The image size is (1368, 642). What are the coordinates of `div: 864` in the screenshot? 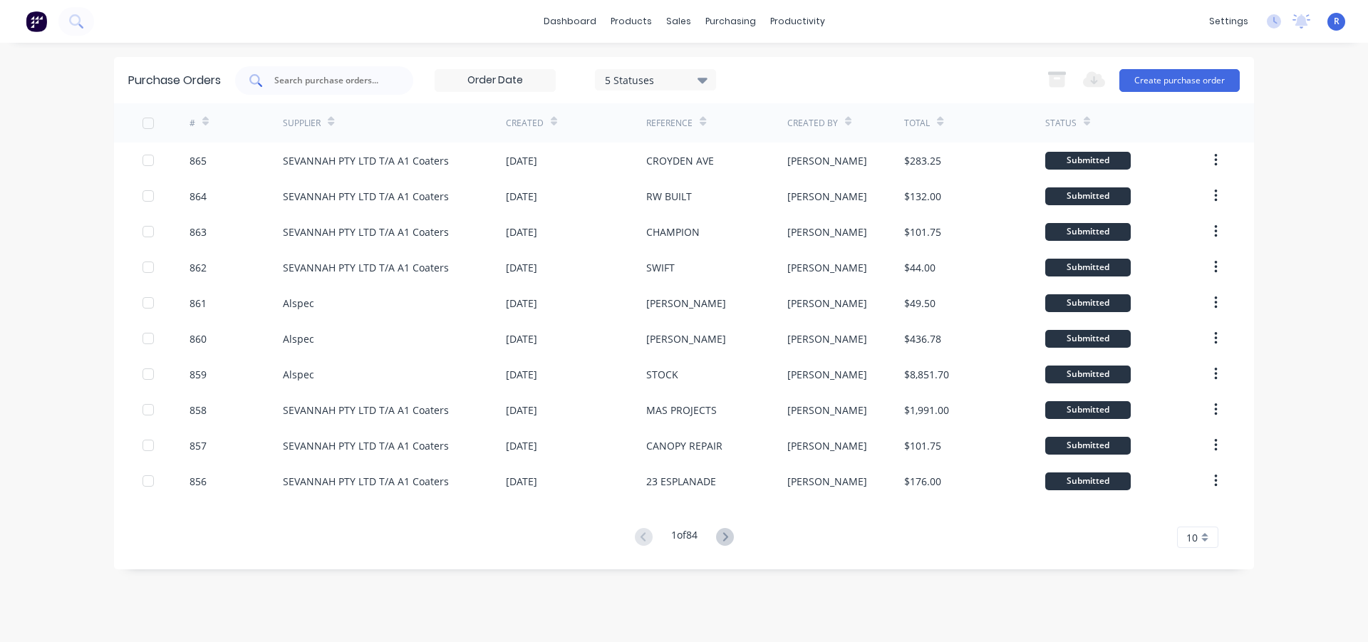 It's located at (198, 196).